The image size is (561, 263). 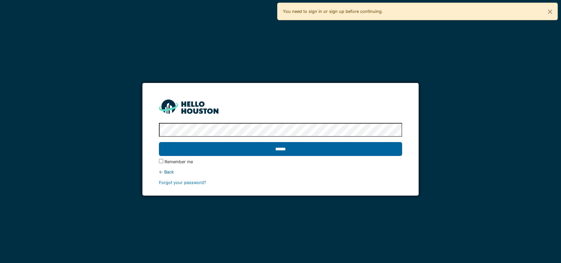 What do you see at coordinates (179, 161) in the screenshot?
I see `label: Remember me` at bounding box center [179, 161].